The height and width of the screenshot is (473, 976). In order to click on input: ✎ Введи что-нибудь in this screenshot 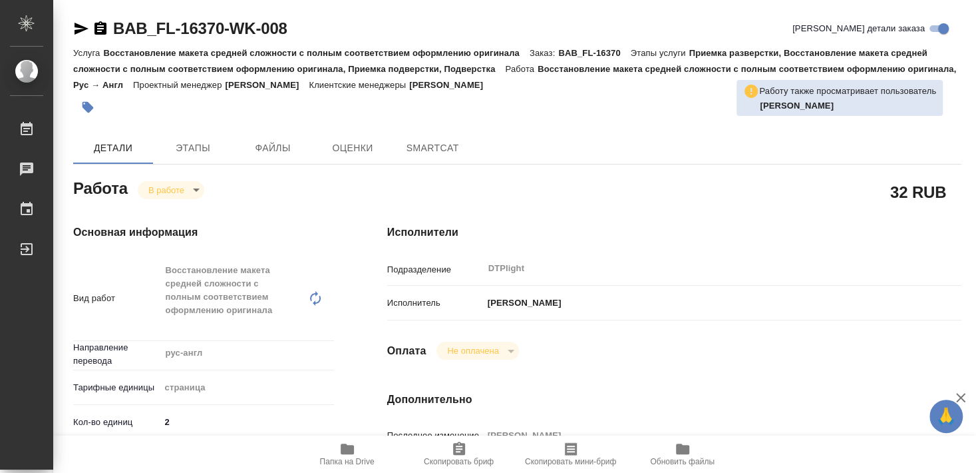, I will do `click(247, 421)`.